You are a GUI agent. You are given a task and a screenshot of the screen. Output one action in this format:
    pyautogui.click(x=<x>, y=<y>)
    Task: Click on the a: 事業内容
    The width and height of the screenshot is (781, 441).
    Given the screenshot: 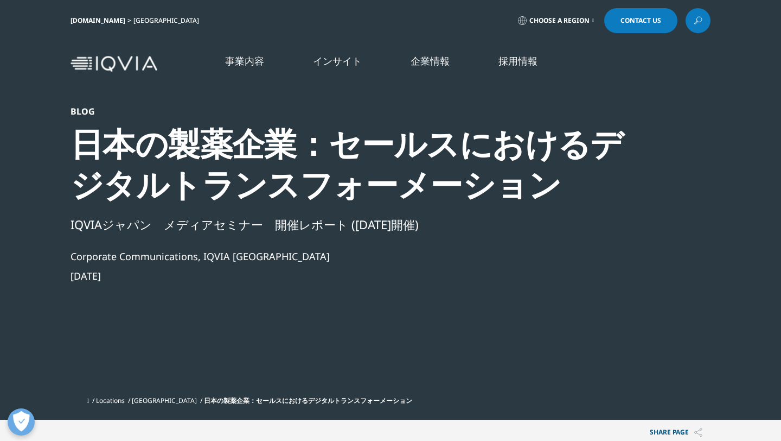 What is the action you would take?
    pyautogui.click(x=245, y=61)
    